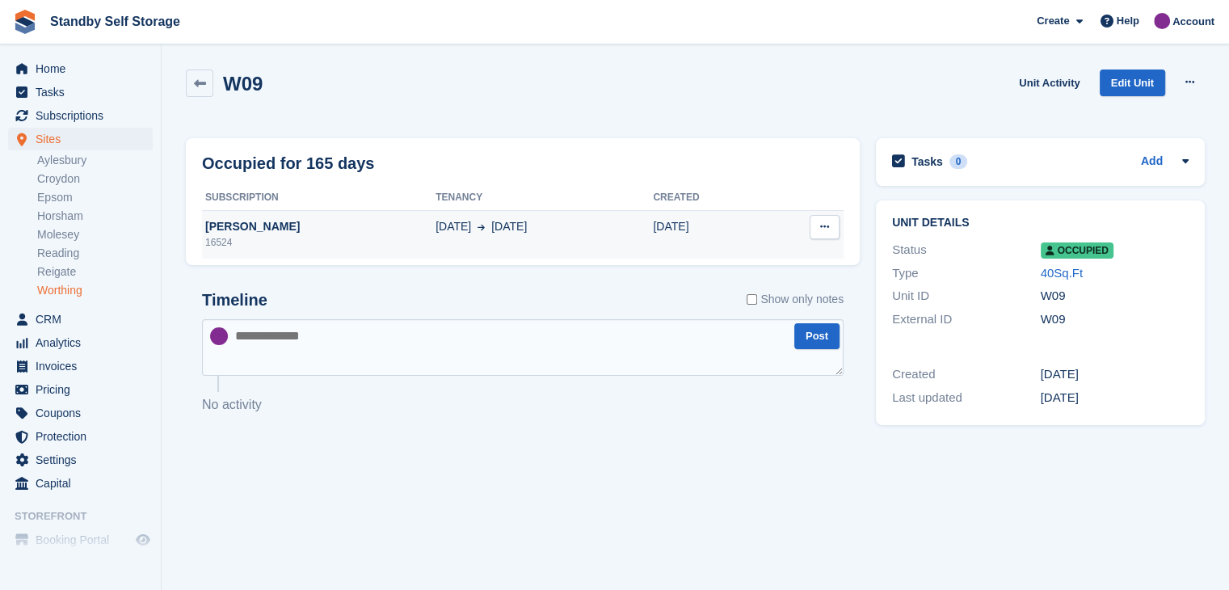  Describe the element at coordinates (1040, 223) in the screenshot. I see `h2: Unit details` at that location.